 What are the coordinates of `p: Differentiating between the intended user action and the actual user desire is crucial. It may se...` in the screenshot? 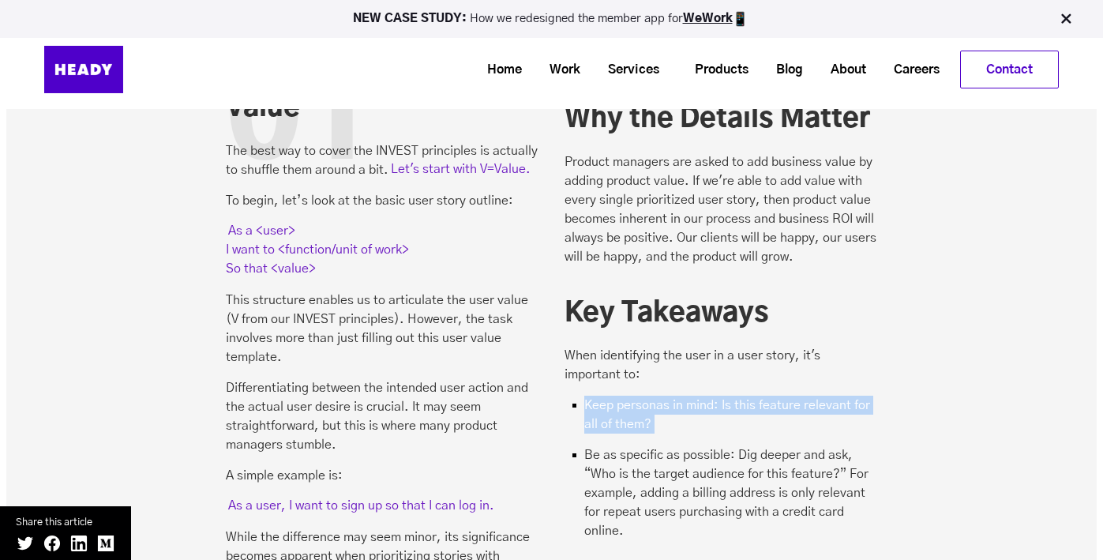 It's located at (382, 416).